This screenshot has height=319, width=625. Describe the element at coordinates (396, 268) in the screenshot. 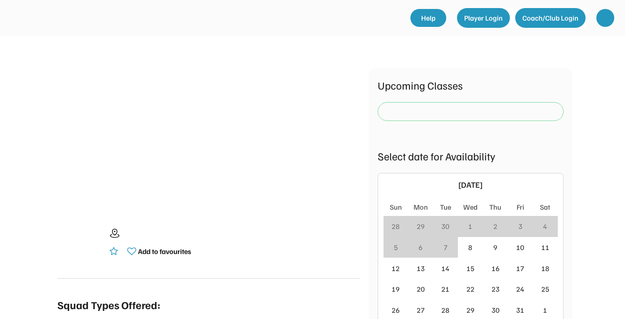

I see `div: 12` at that location.